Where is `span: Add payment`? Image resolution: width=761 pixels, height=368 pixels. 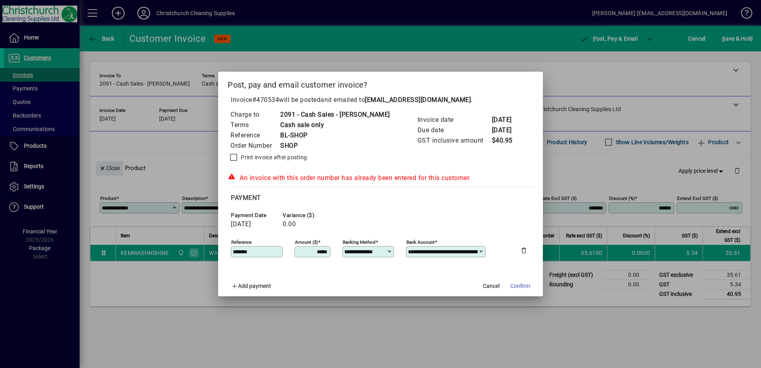 span: Add payment is located at coordinates (254, 286).